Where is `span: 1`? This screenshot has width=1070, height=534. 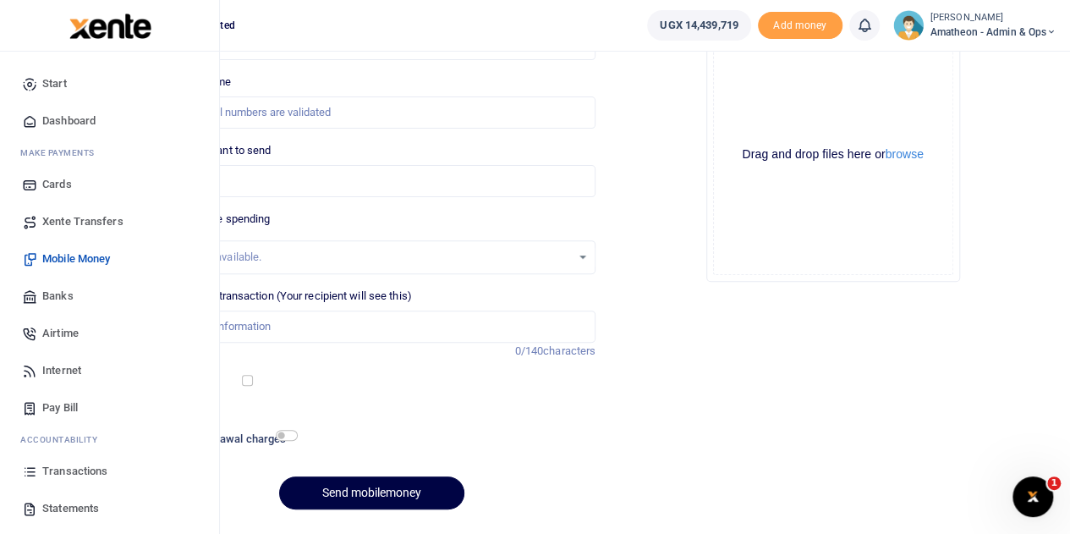 span: 1 is located at coordinates (1054, 483).